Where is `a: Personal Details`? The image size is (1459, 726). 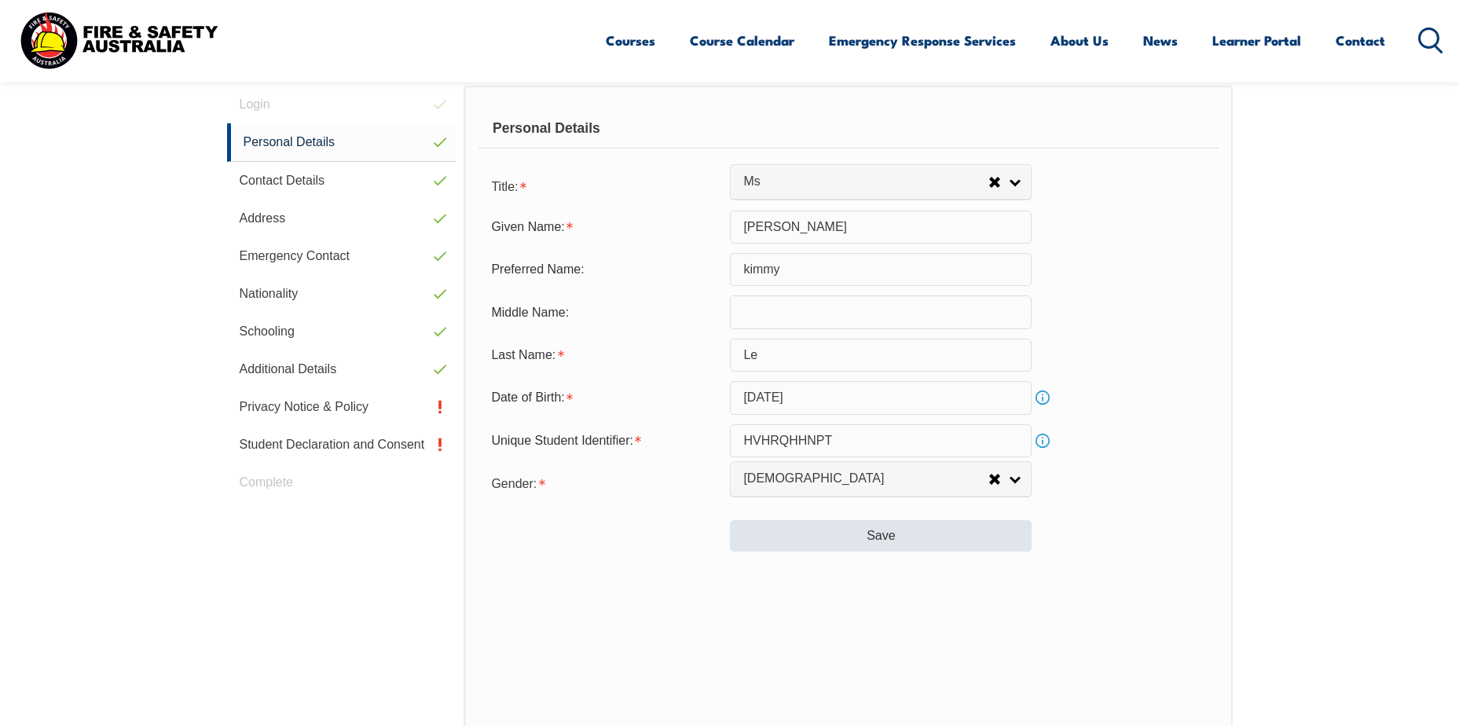
a: Personal Details is located at coordinates (342, 142).